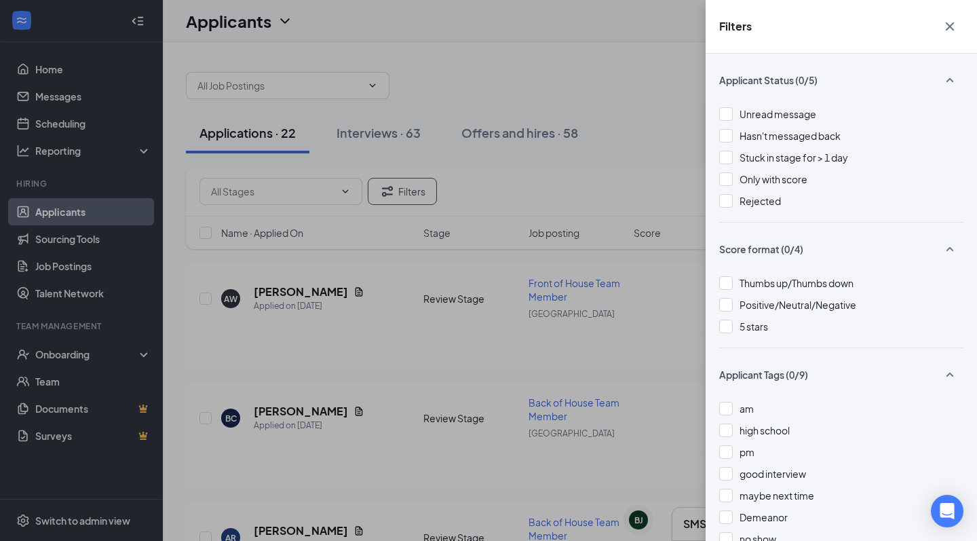 The height and width of the screenshot is (541, 977). Describe the element at coordinates (794, 157) in the screenshot. I see `span: Stuck in stage for > 1 day` at that location.